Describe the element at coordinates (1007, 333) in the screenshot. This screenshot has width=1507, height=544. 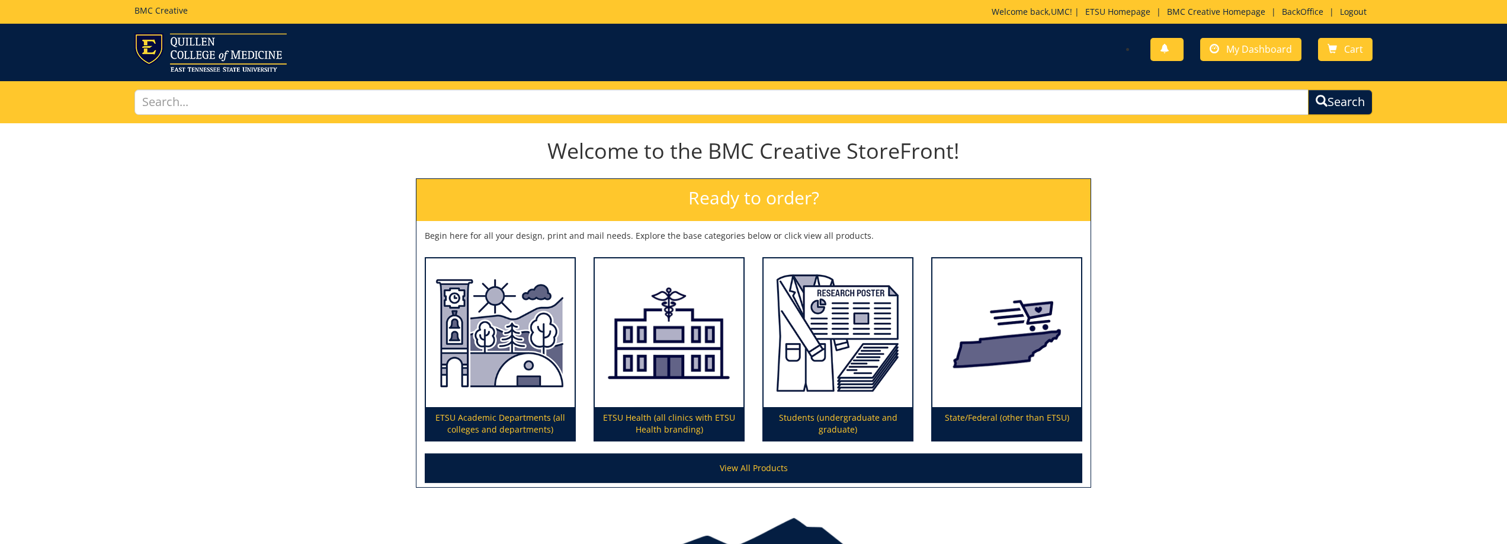
I see `img: State/Federal (other than ETSU)` at that location.